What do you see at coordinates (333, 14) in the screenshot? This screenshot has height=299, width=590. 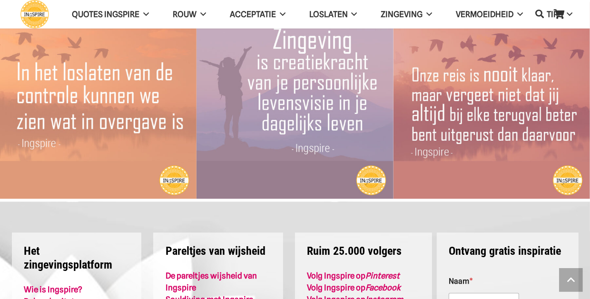 I see `a: Loslaten` at bounding box center [333, 14].